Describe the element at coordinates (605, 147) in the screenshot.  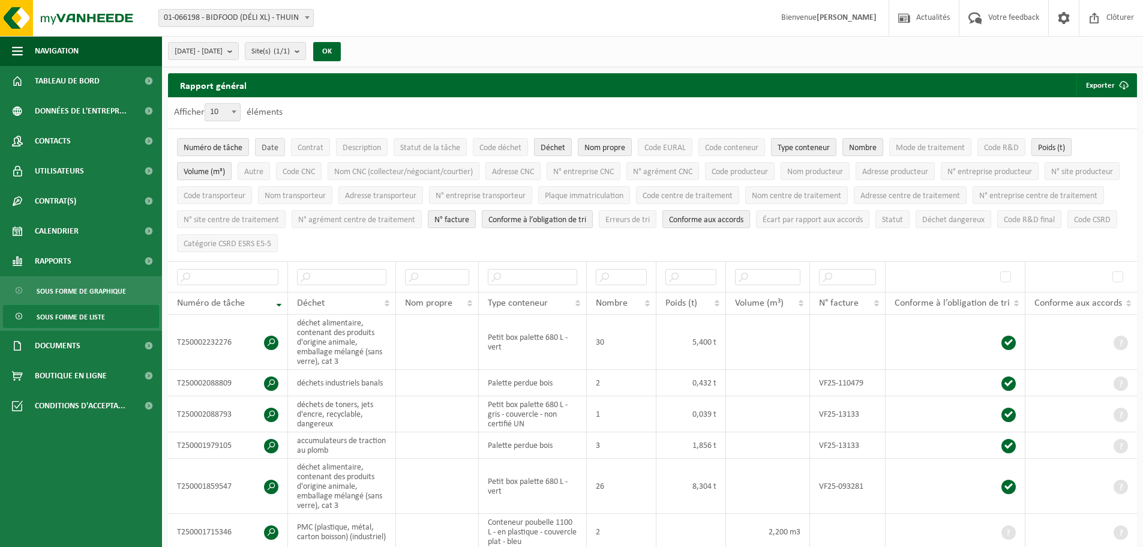
I see `button: Nom propreNom propre: Activate to sort` at that location.